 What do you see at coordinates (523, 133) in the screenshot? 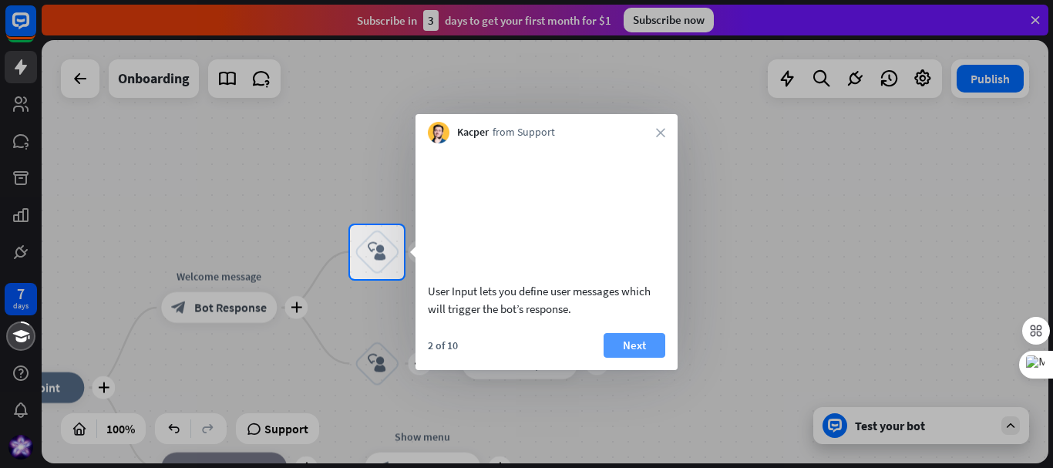
I see `span: from Support` at bounding box center [523, 133].